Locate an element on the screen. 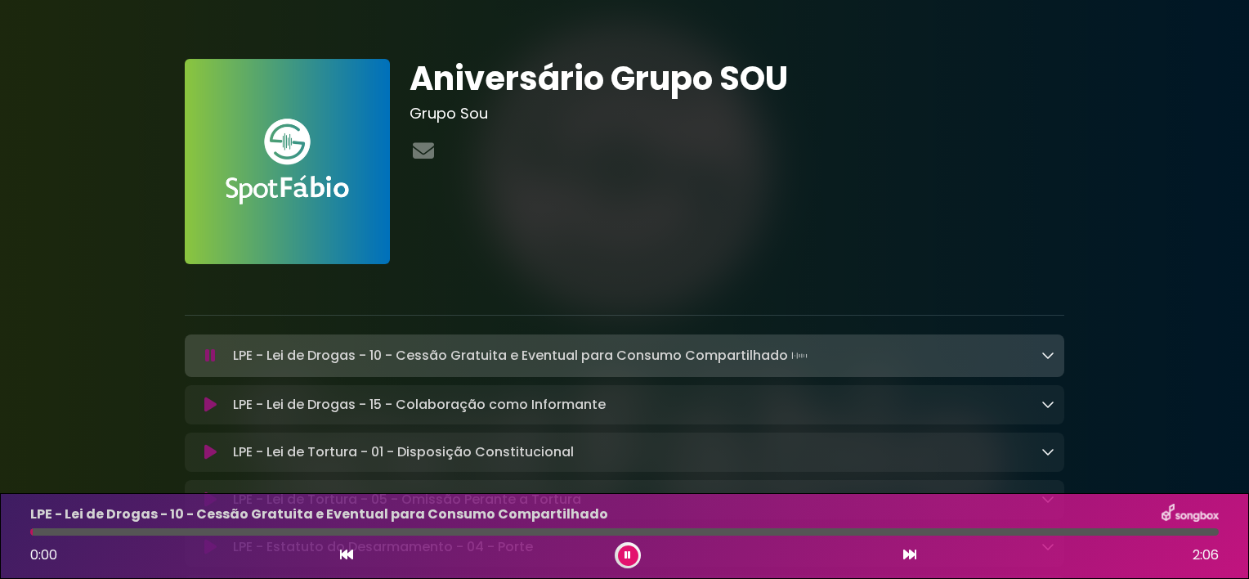 The height and width of the screenshot is (579, 1249). img: songbox-logo-white.png is located at coordinates (1190, 514).